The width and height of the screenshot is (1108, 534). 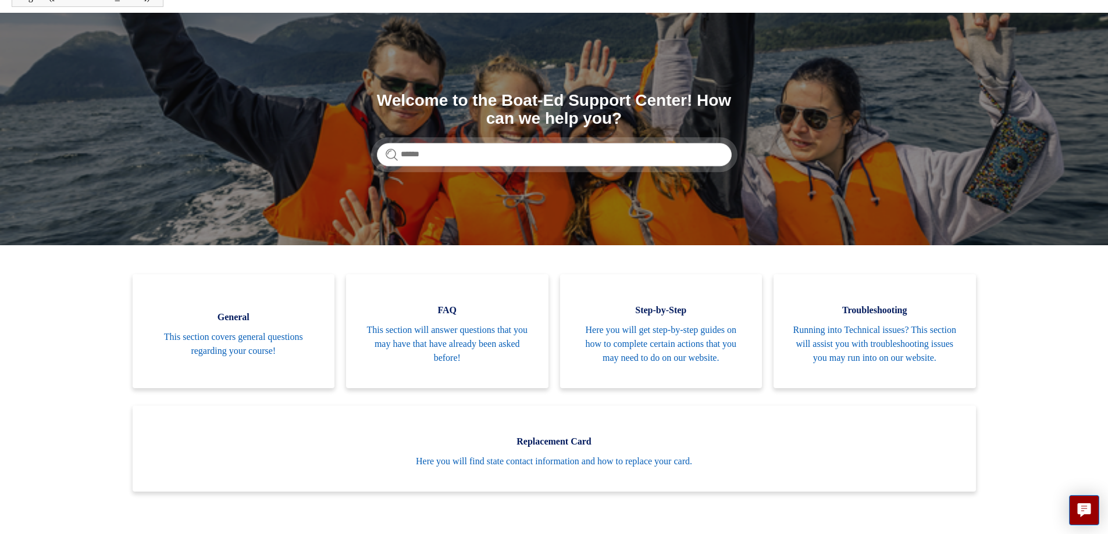 I want to click on span: FAQ, so click(x=447, y=310).